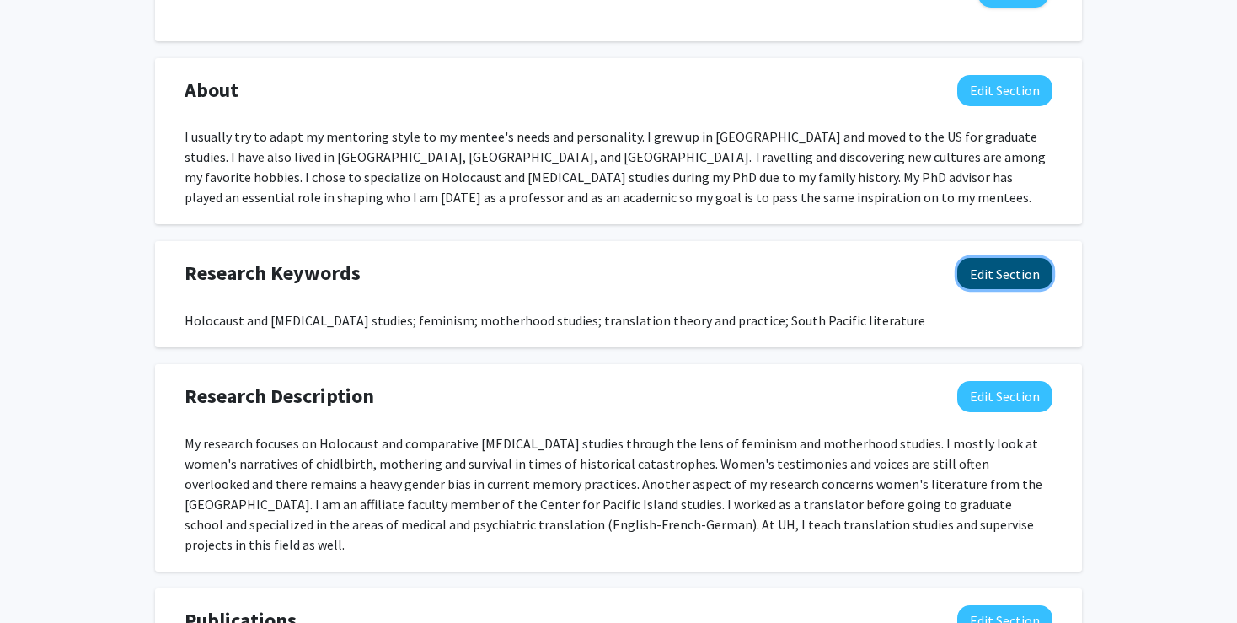 The width and height of the screenshot is (1237, 623). Describe the element at coordinates (211, 90) in the screenshot. I see `span: About` at that location.